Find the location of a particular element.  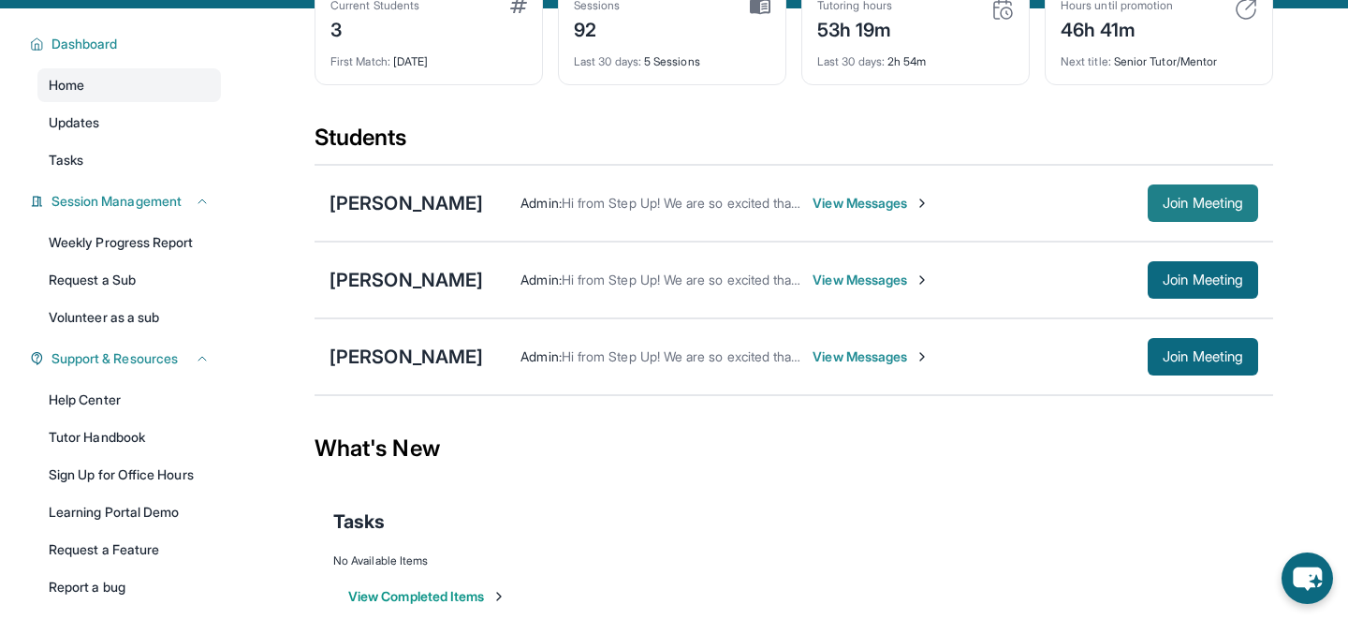

a: Learning Portal Demo is located at coordinates (129, 512).